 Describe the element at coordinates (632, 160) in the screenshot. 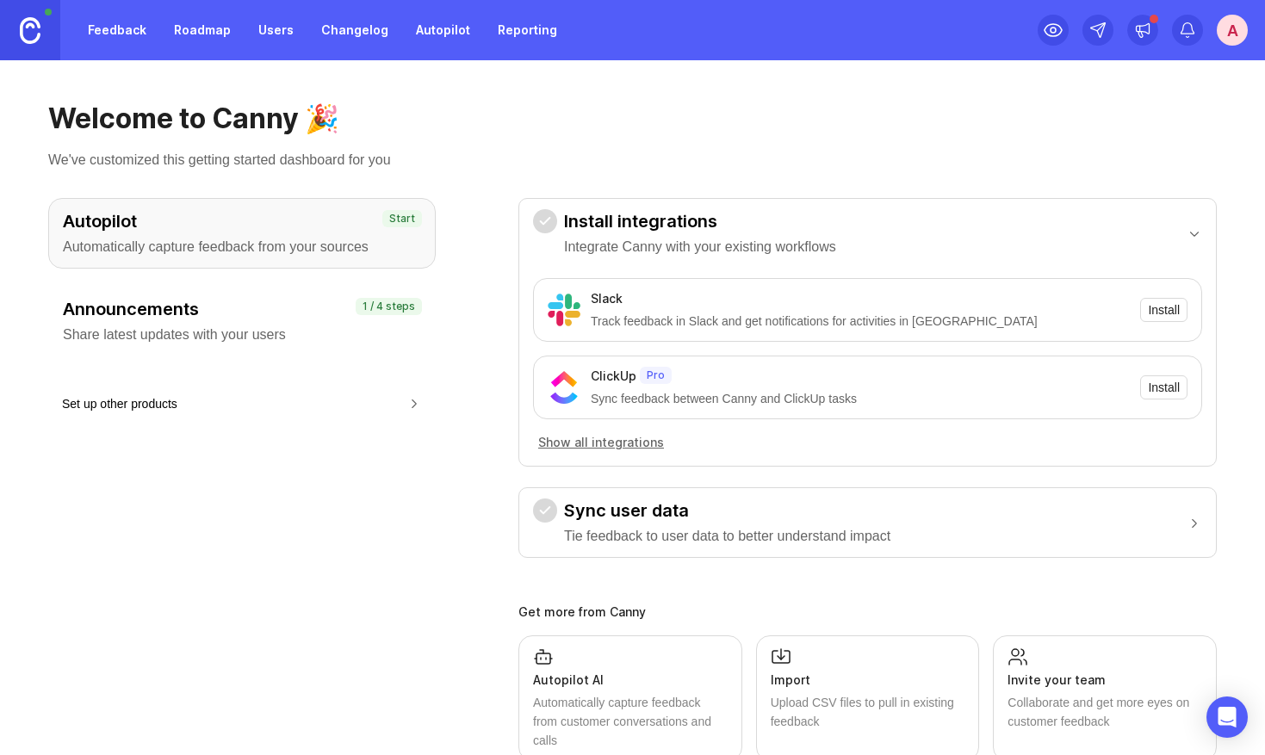

I see `p: We've customized this getting started dashboard for you` at that location.